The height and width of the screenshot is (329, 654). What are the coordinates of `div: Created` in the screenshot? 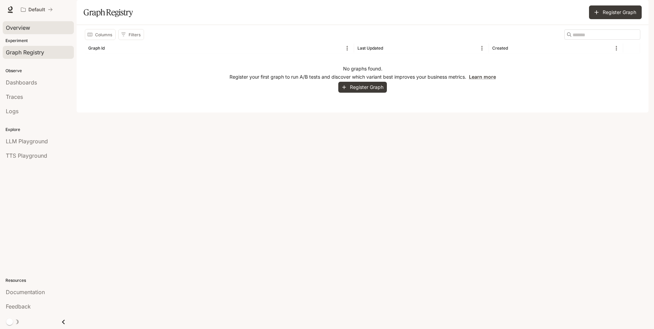 It's located at (500, 48).